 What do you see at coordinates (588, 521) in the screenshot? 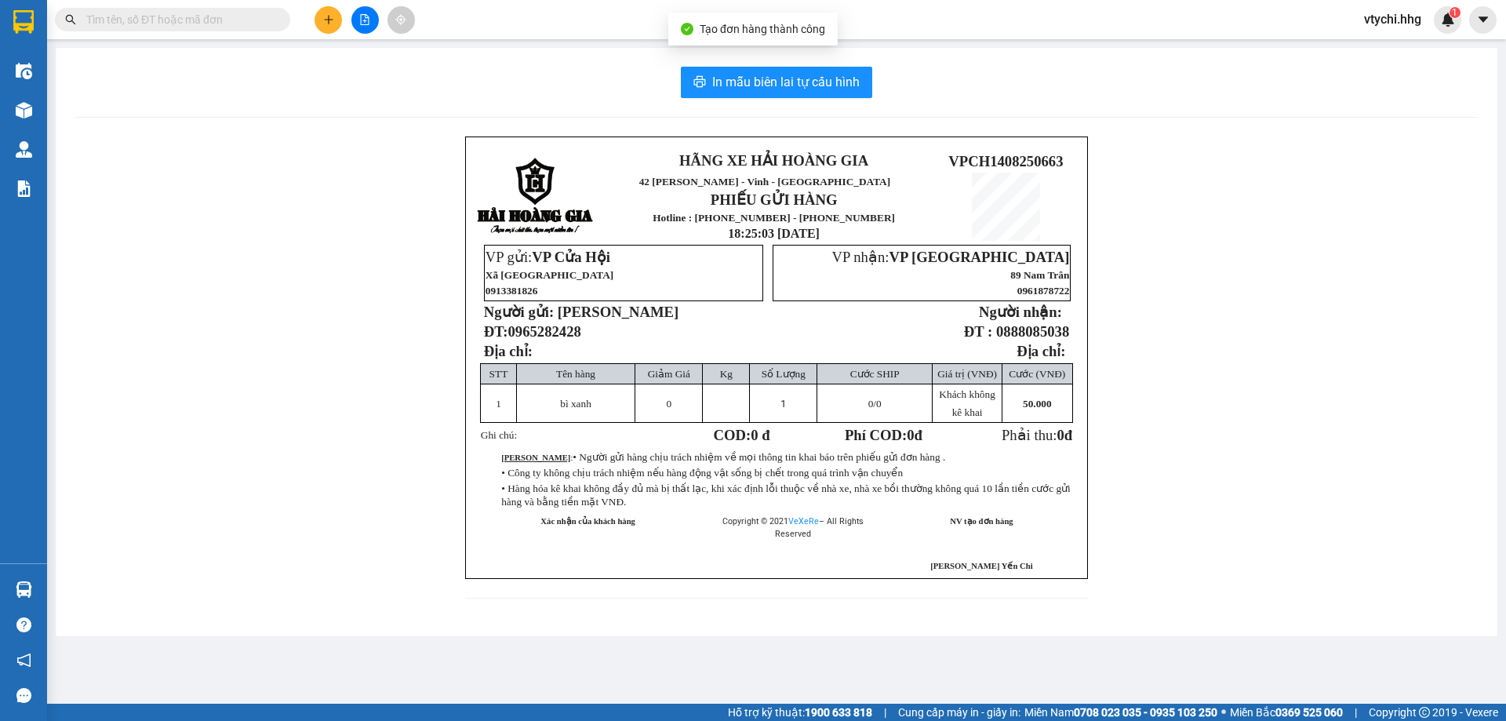
I see `strong: Xác nhận của khách hàng` at bounding box center [588, 521].